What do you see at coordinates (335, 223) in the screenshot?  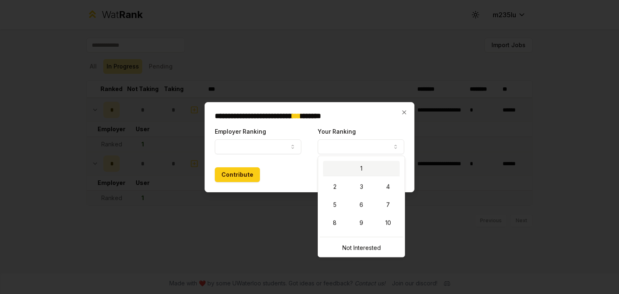 I see `span: 8` at bounding box center [335, 223].